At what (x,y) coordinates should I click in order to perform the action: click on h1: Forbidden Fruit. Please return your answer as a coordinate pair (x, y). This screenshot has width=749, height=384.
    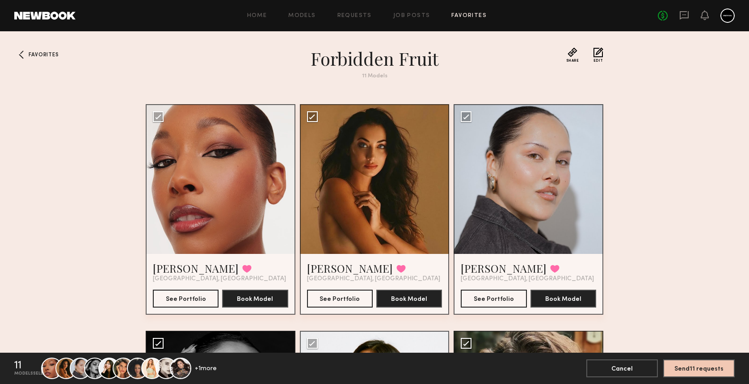
    Looking at the image, I should click on (375, 59).